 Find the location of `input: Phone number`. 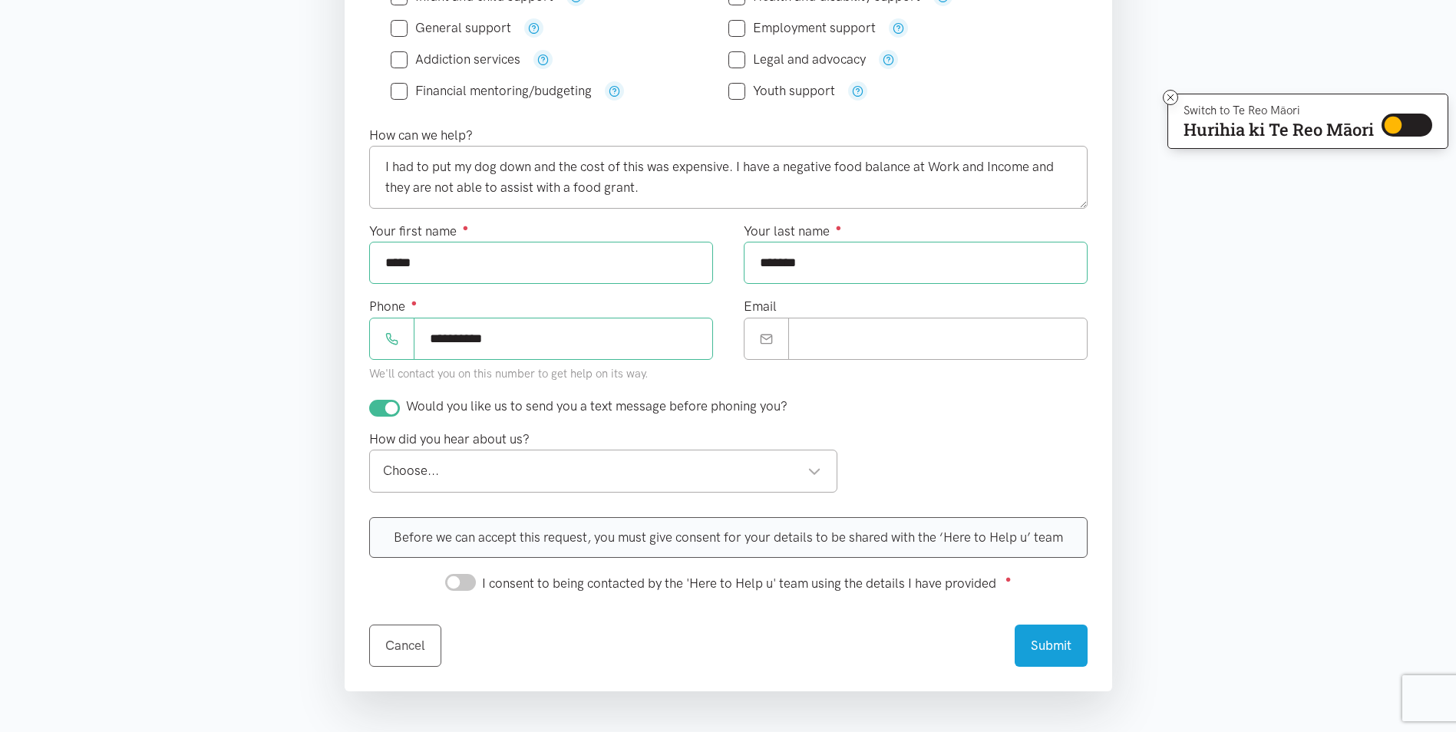

input: Phone number is located at coordinates (563, 338).